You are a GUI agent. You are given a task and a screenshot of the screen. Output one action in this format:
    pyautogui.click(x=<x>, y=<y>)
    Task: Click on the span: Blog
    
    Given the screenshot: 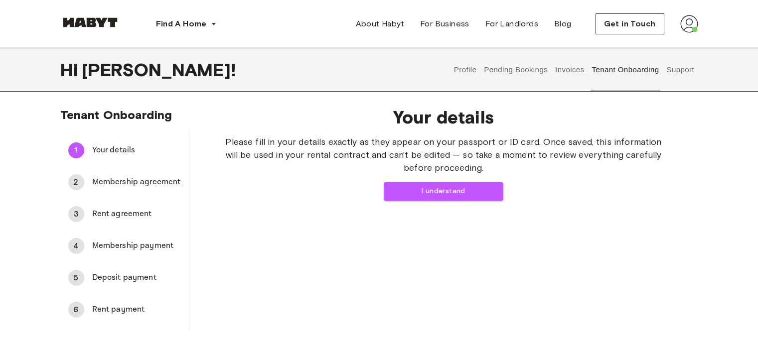 What is the action you would take?
    pyautogui.click(x=563, y=24)
    